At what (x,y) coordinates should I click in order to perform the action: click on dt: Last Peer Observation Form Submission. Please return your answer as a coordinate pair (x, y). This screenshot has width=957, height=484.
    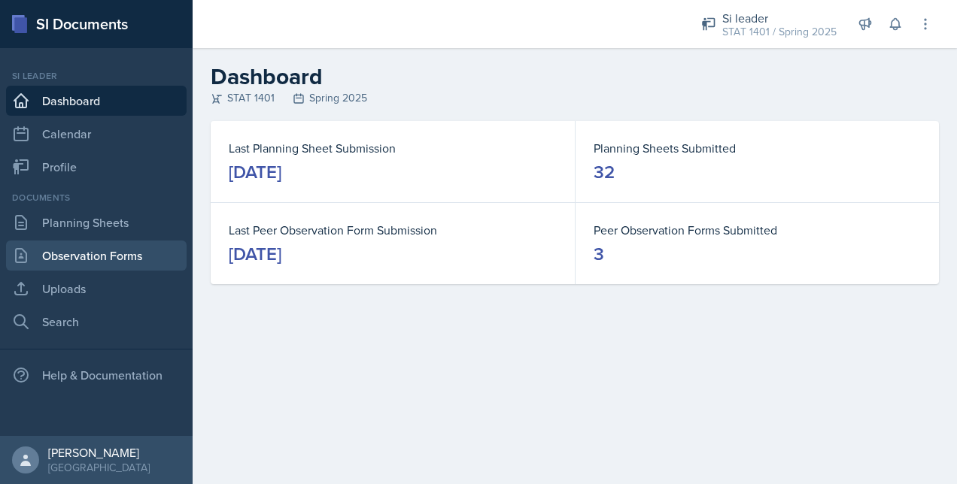
    Looking at the image, I should click on (393, 230).